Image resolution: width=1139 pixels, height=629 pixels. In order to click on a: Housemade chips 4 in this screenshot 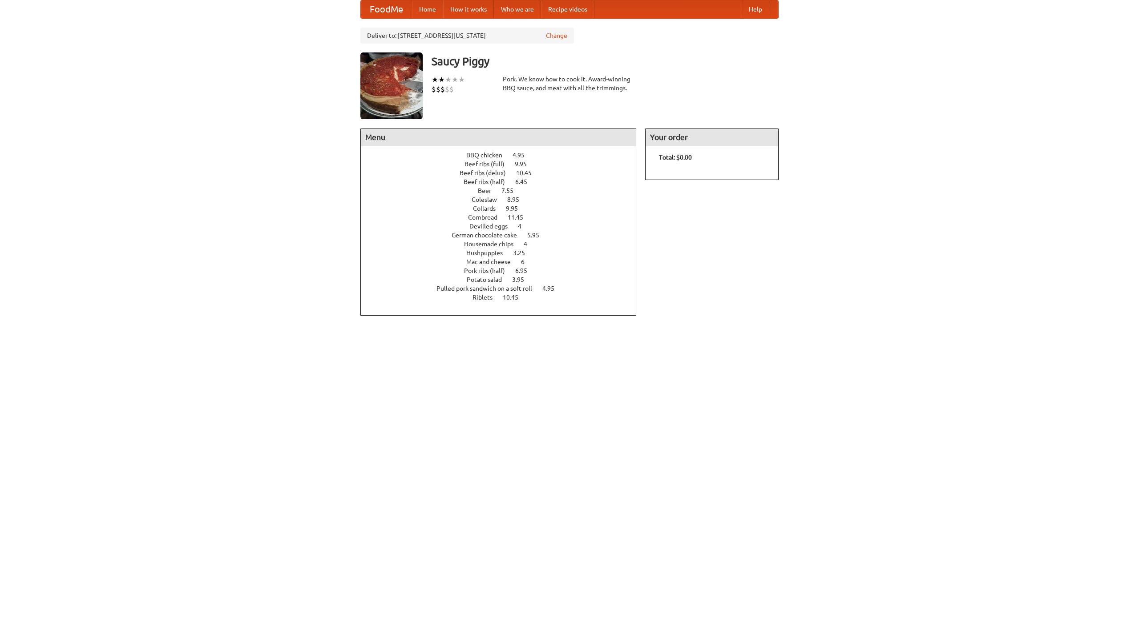, I will do `click(504, 244)`.